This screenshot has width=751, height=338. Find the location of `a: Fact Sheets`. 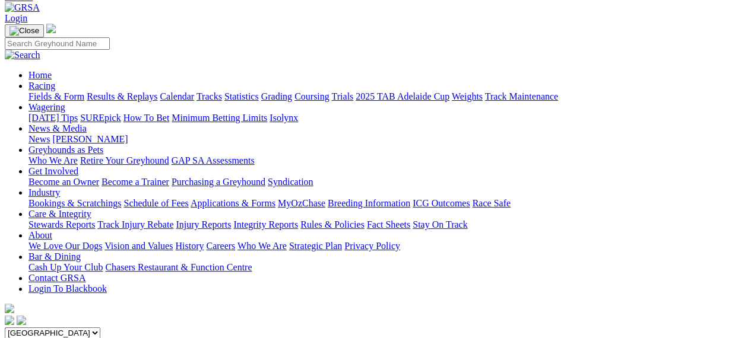

a: Fact Sheets is located at coordinates (388, 224).